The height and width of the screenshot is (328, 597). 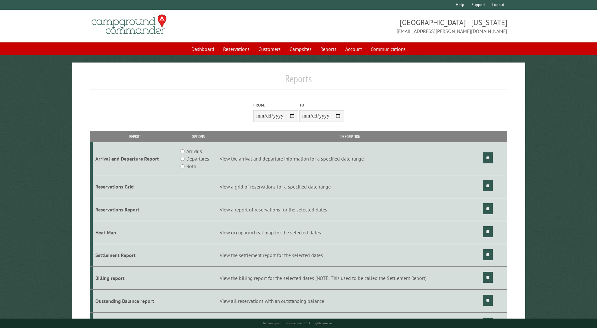 I want to click on td: Reservations Grid, so click(x=135, y=187).